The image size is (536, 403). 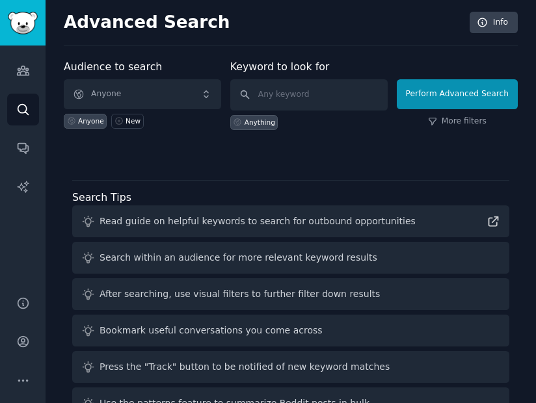 What do you see at coordinates (494, 23) in the screenshot?
I see `a: Info` at bounding box center [494, 23].